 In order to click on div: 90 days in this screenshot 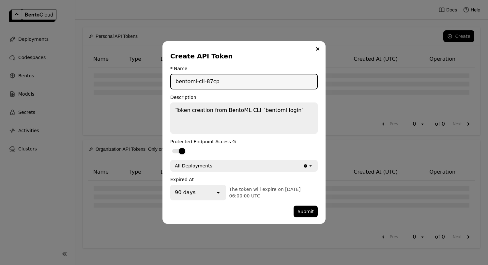, I will do `click(185, 193)`.